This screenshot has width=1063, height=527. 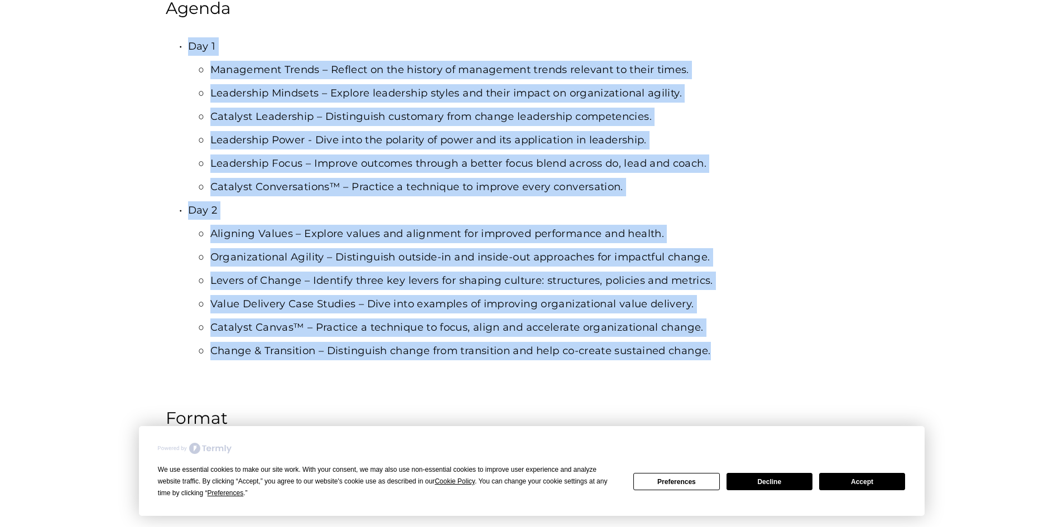 I want to click on button: Preferences, so click(x=676, y=482).